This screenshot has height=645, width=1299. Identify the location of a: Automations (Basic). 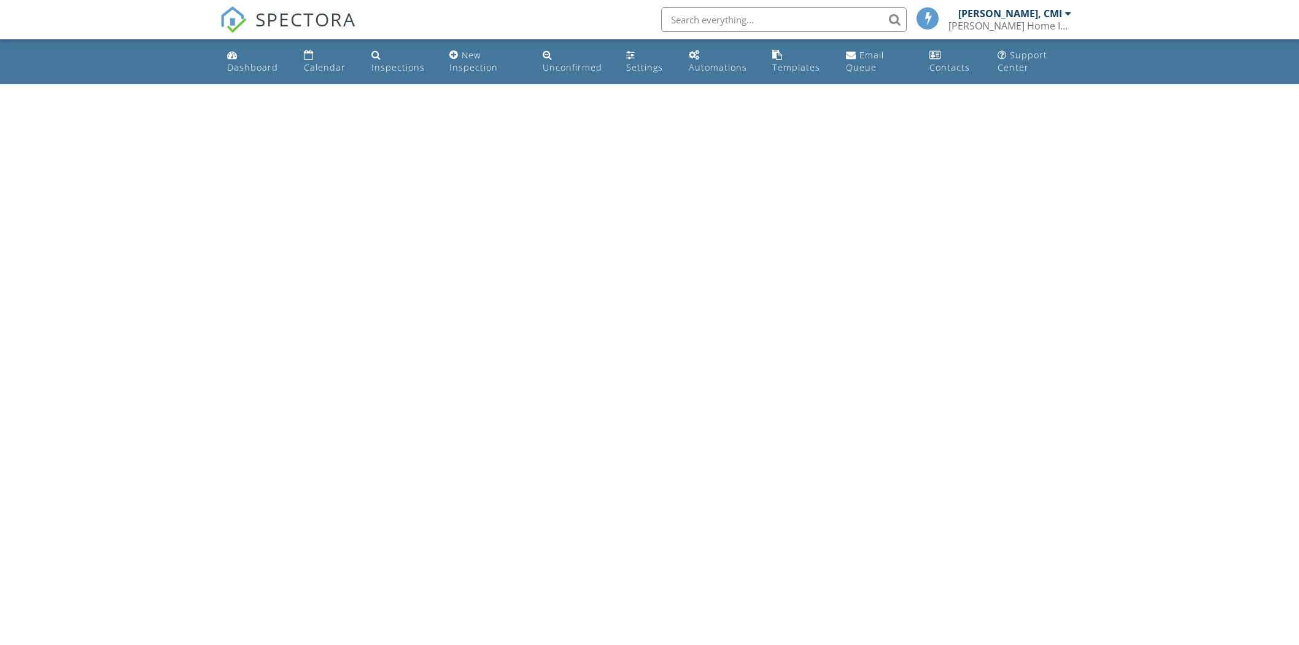
(721, 61).